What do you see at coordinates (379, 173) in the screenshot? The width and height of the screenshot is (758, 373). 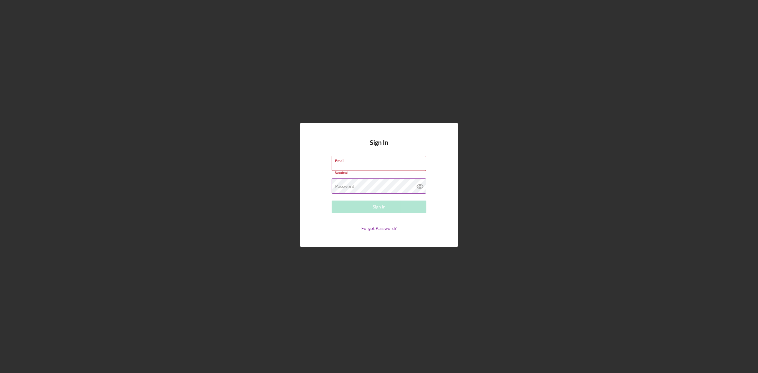 I see `div: Required` at bounding box center [379, 173].